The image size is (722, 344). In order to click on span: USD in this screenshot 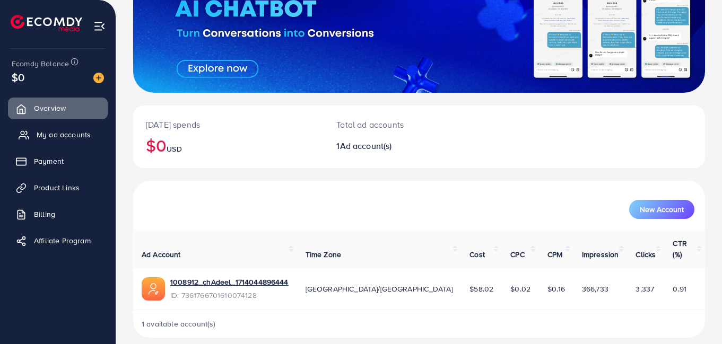, I will do `click(174, 149)`.